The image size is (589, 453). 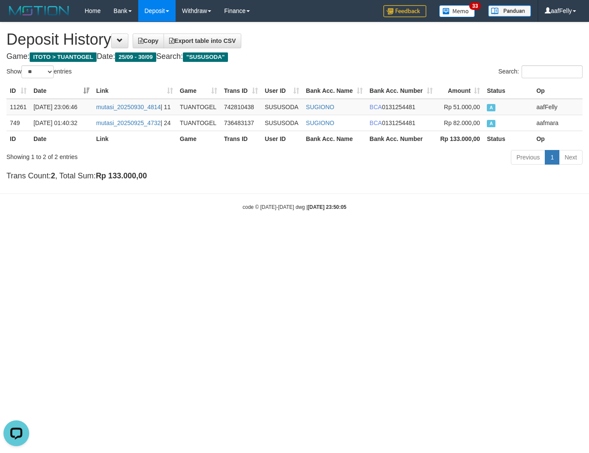 What do you see at coordinates (134, 122) in the screenshot?
I see `td: | 24` at bounding box center [134, 122].